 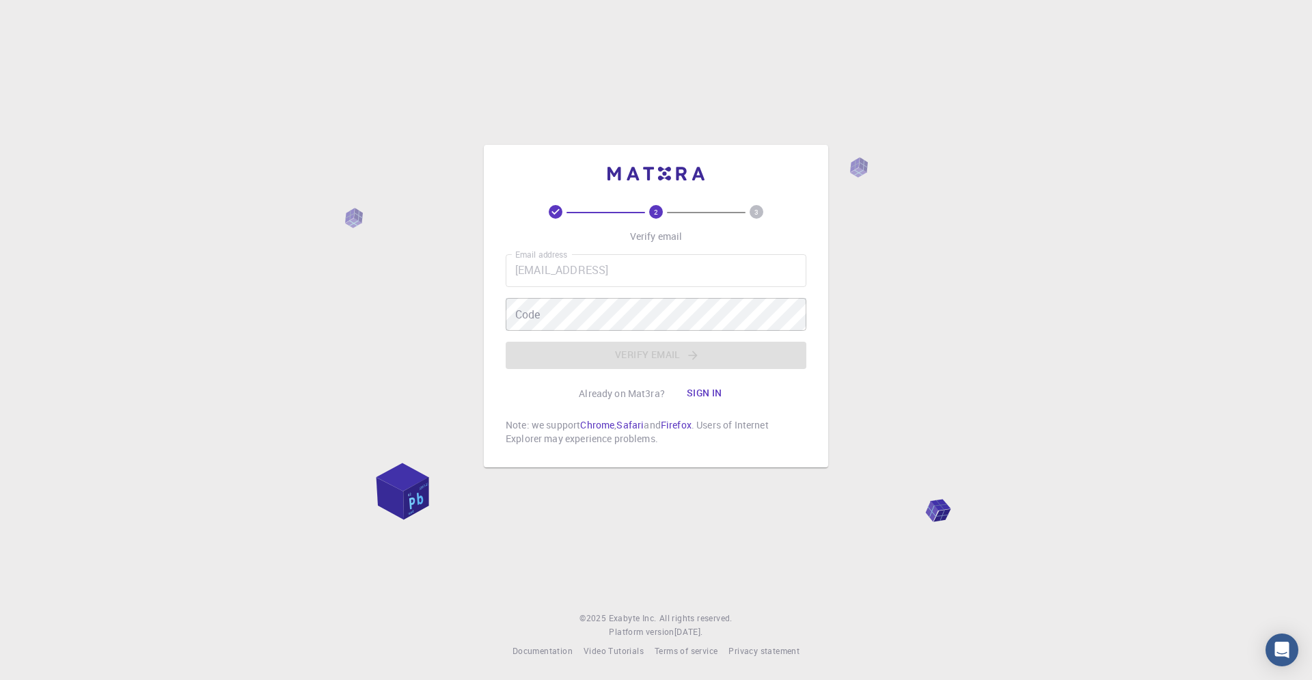 What do you see at coordinates (676, 424) in the screenshot?
I see `a: Firefox` at bounding box center [676, 424].